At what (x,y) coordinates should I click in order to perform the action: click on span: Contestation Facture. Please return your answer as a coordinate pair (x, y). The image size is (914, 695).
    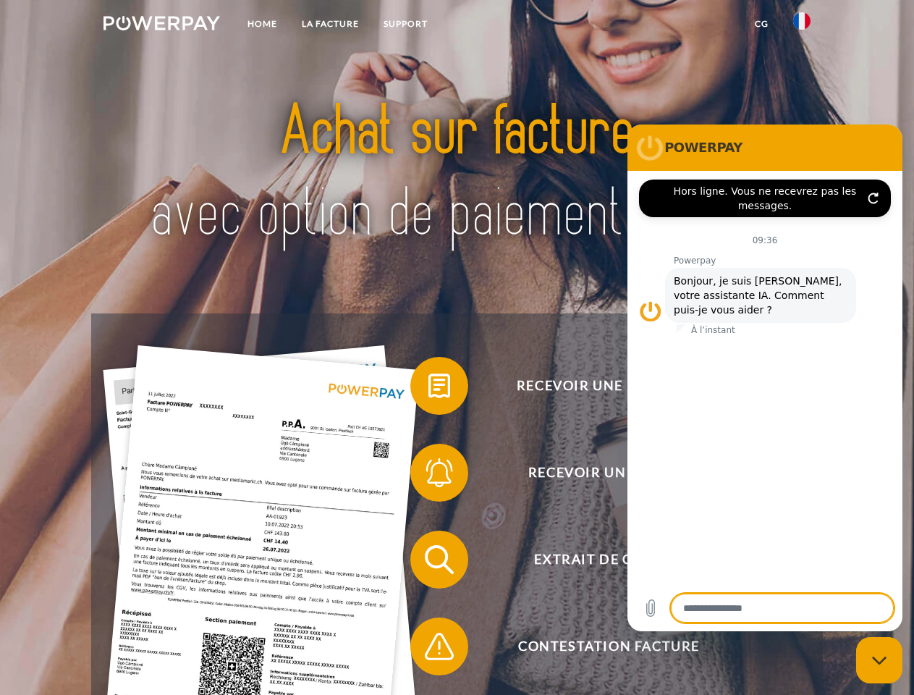
    Looking at the image, I should click on (608, 646).